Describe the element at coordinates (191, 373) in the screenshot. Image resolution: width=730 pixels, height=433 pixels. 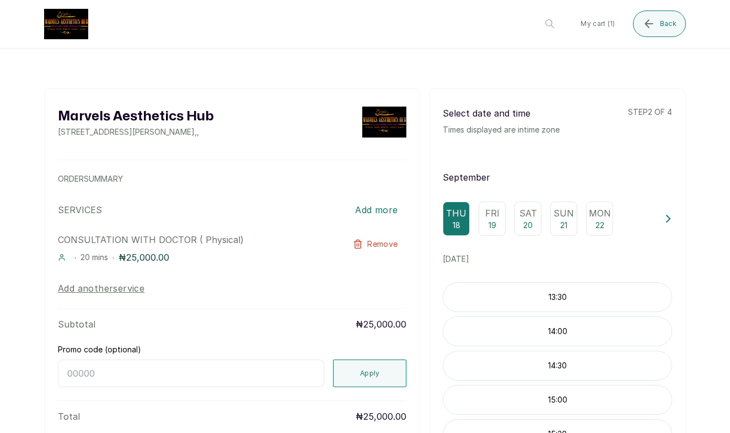
I see `input: 00000` at that location.